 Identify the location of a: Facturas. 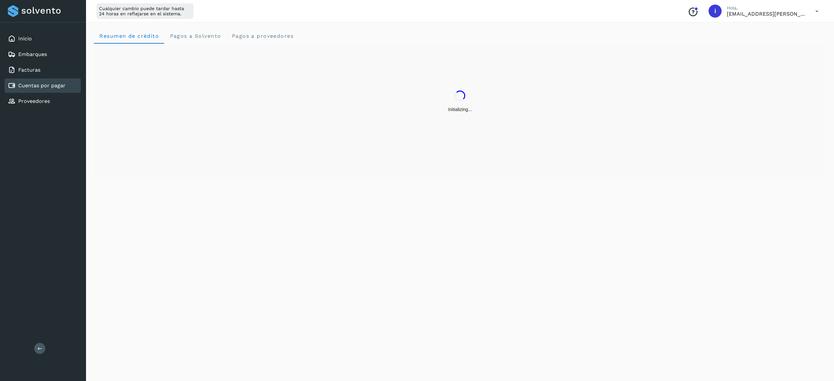
(29, 70).